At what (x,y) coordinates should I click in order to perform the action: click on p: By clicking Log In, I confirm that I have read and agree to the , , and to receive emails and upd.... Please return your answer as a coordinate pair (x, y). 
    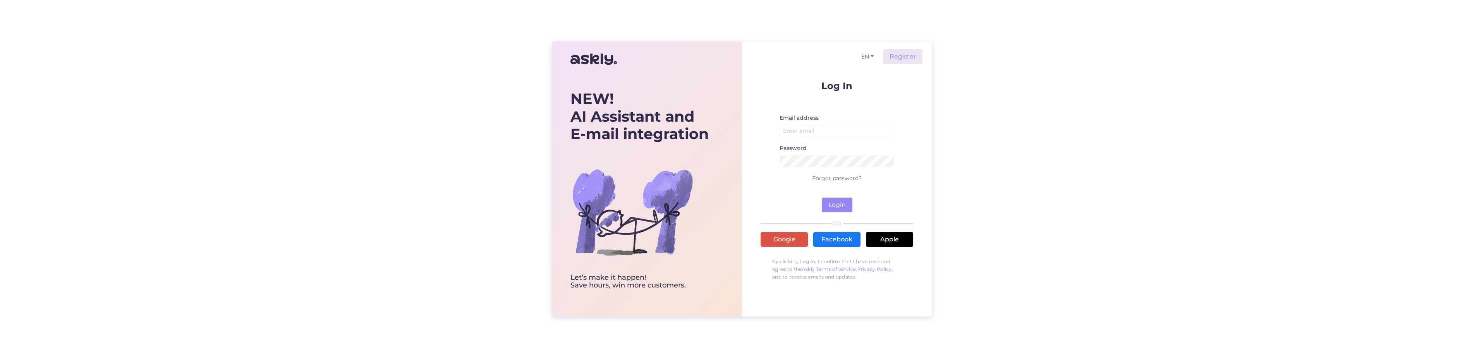
    Looking at the image, I should click on (837, 269).